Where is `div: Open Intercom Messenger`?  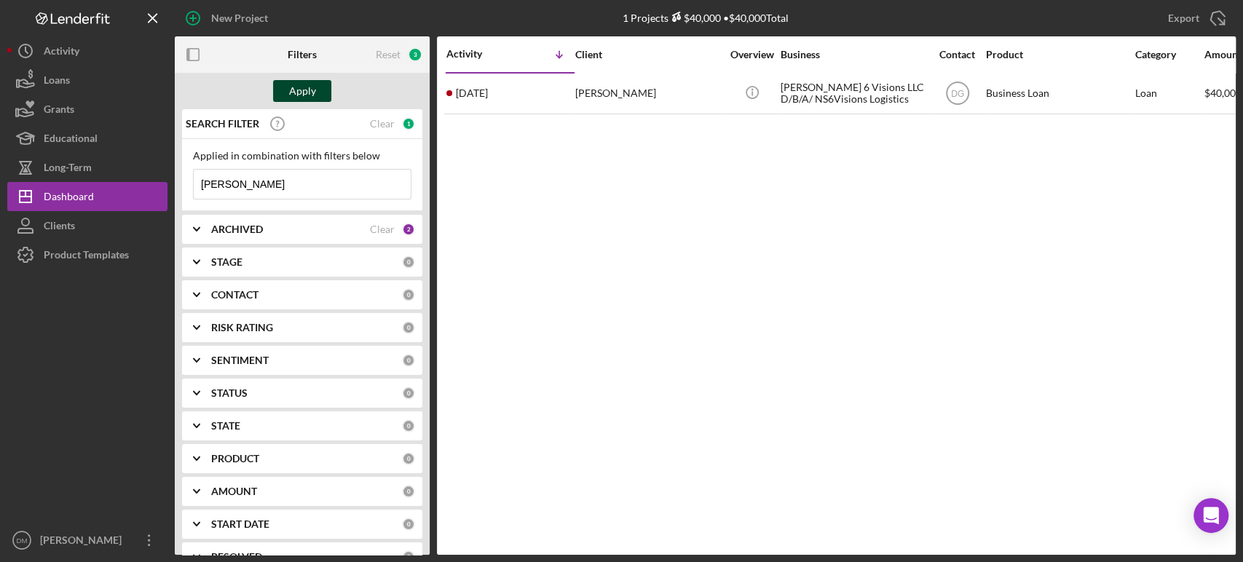
div: Open Intercom Messenger is located at coordinates (1211, 516).